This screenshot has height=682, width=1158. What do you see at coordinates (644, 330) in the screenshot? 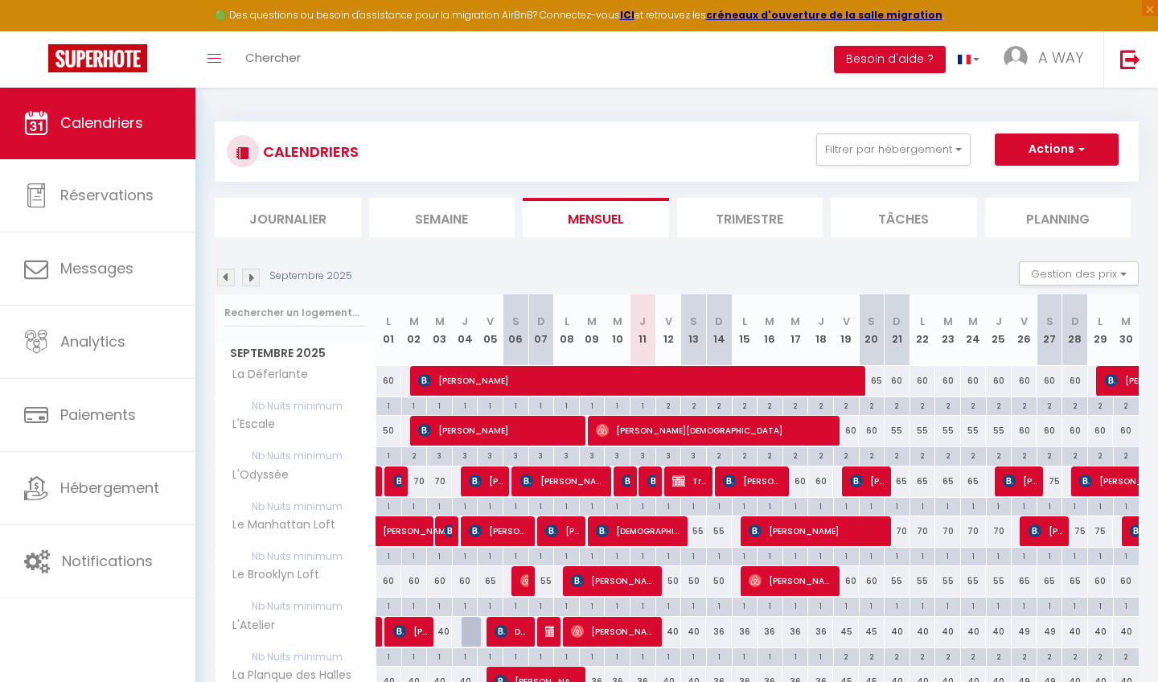
I see `th: 11` at bounding box center [644, 330].